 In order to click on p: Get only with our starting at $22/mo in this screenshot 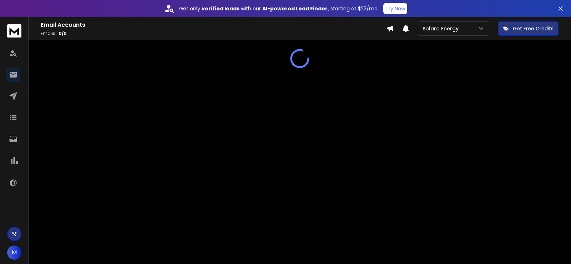, I will do `click(278, 9)`.